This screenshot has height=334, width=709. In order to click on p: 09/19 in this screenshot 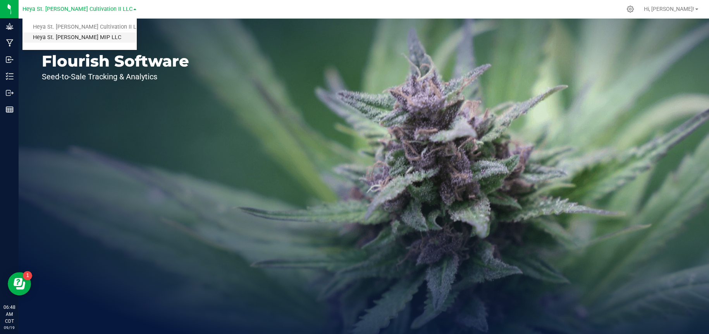, I will do `click(9, 328)`.